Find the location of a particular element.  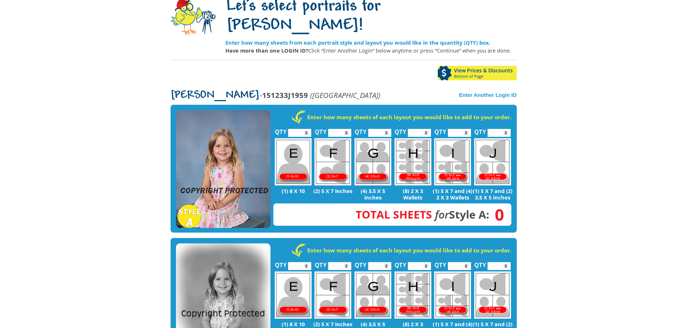

strong: 151233J1959 is located at coordinates (285, 95).